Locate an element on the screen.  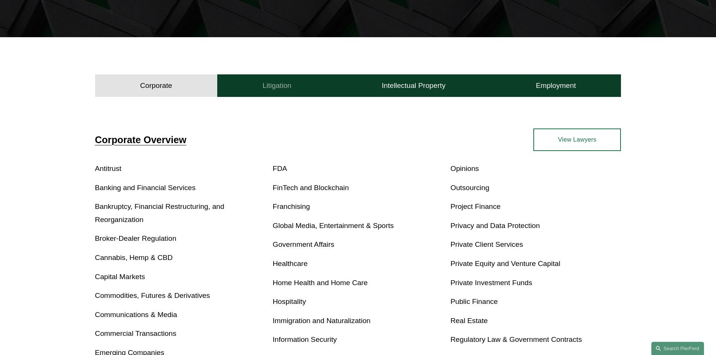
a: Home Health and Home Care is located at coordinates (320, 282).